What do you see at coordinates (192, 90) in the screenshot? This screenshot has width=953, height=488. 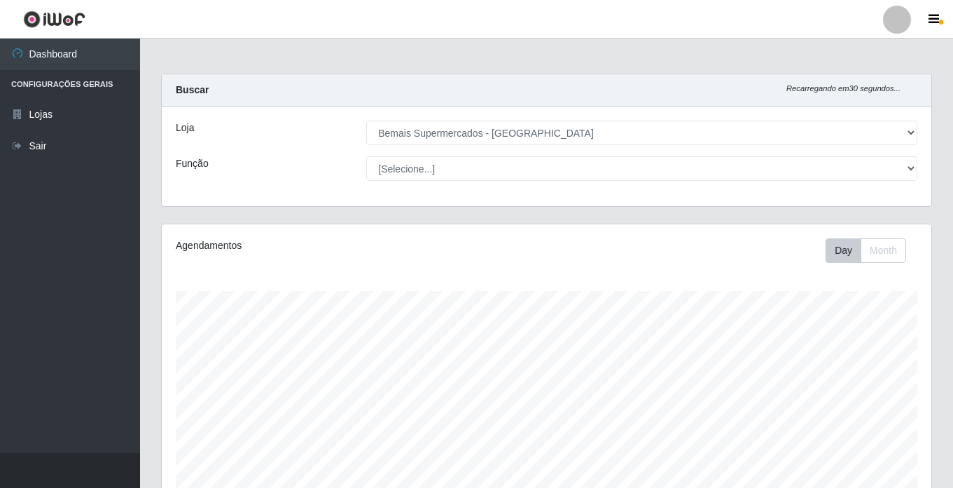 I see `strong: Buscar` at bounding box center [192, 90].